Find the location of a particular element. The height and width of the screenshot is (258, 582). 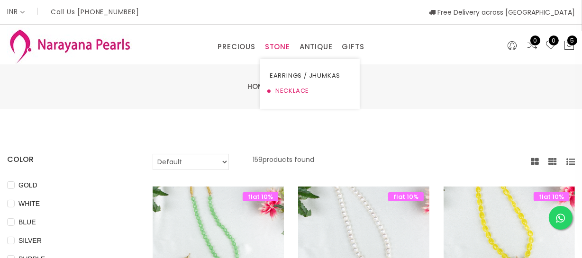

button: 5 is located at coordinates (569, 46).